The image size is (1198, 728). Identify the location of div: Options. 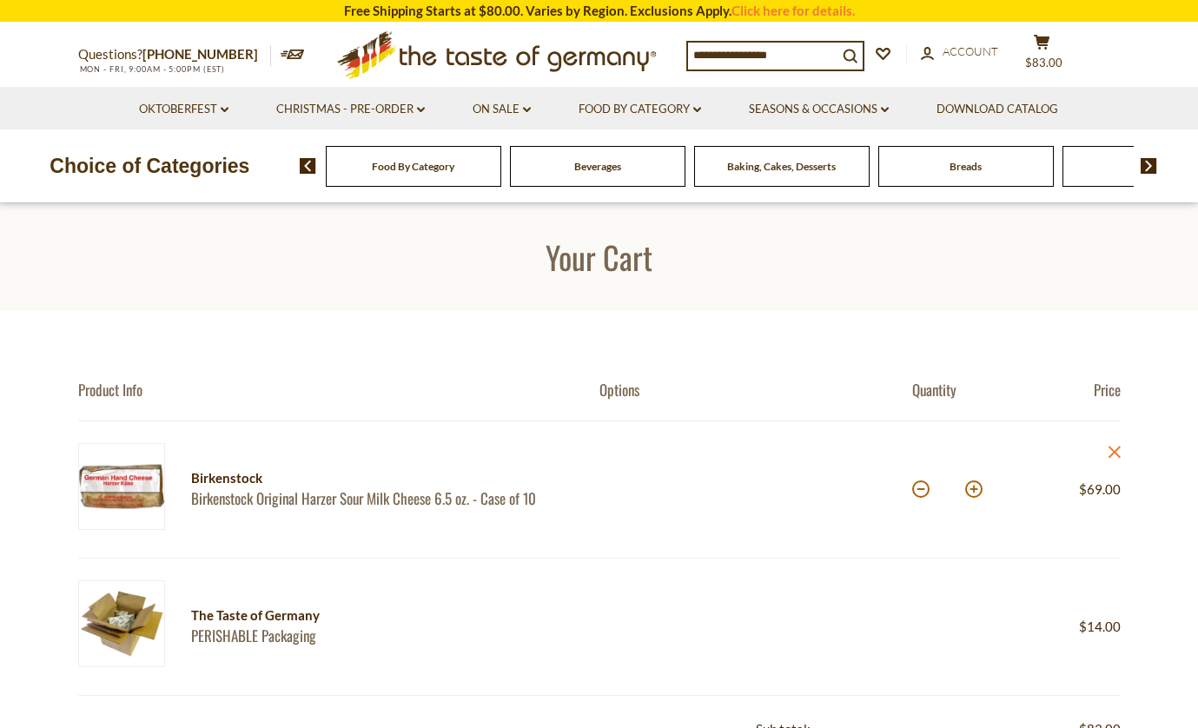
(756, 389).